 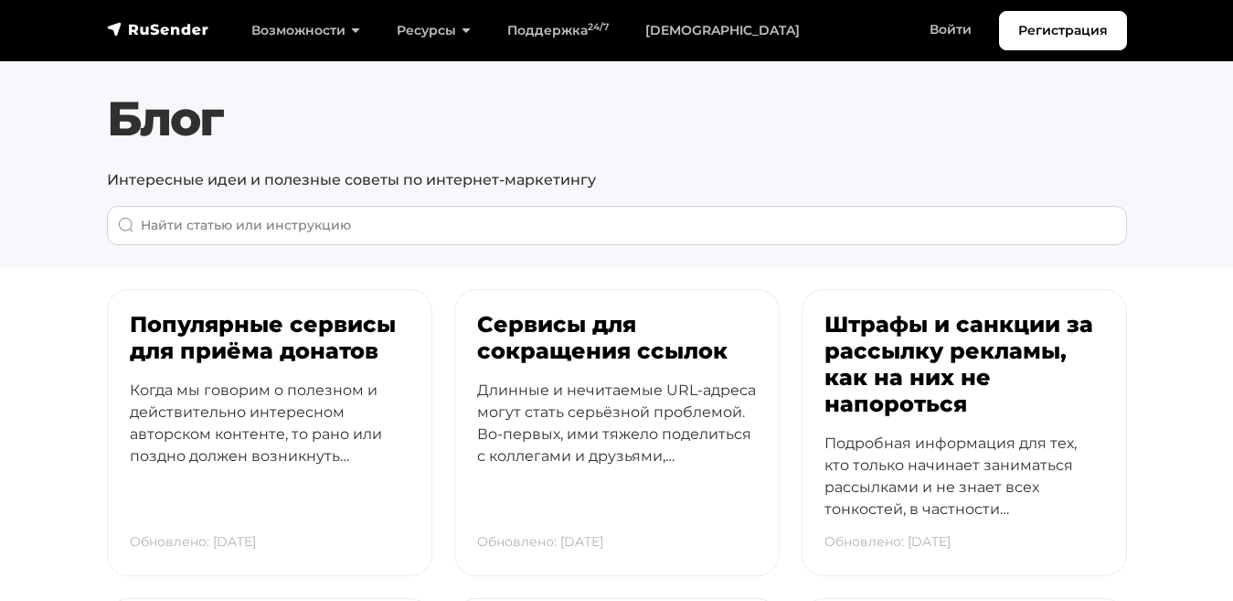 What do you see at coordinates (617, 119) in the screenshot?
I see `h1: Блог` at bounding box center [617, 119].